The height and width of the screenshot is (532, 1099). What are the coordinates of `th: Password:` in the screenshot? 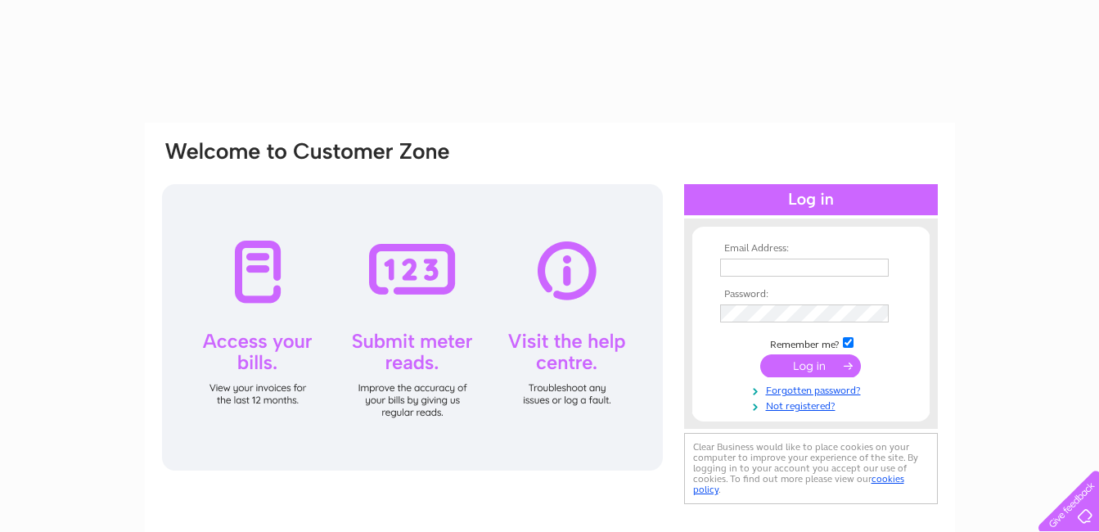 It's located at (811, 295).